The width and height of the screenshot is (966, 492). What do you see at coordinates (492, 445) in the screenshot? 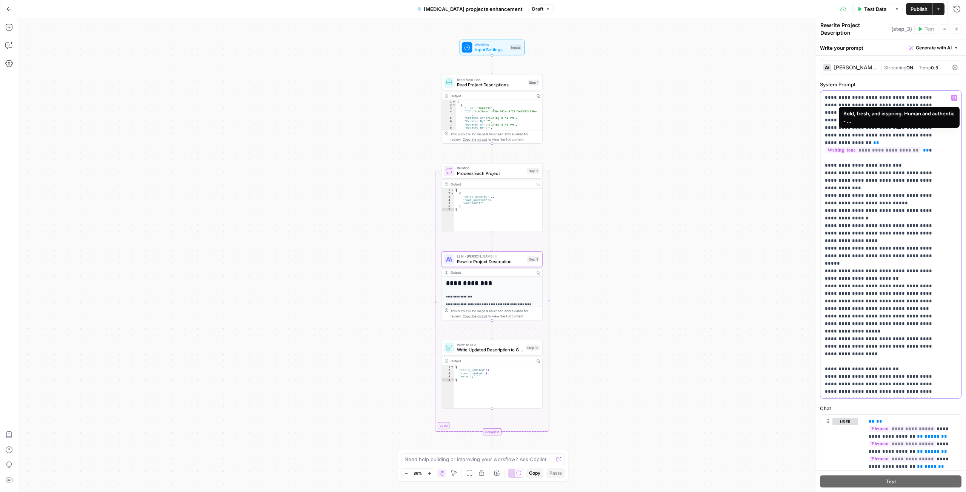
I see `g: Edge from step_2-iteration-end to end` at bounding box center [492, 445].